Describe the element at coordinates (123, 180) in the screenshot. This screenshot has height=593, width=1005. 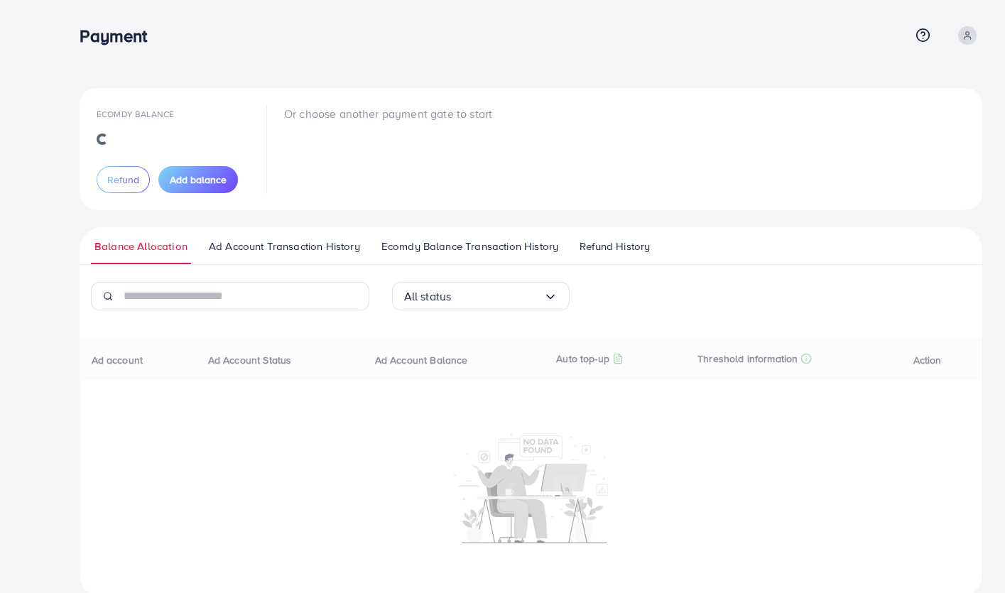
I see `span: Refund` at that location.